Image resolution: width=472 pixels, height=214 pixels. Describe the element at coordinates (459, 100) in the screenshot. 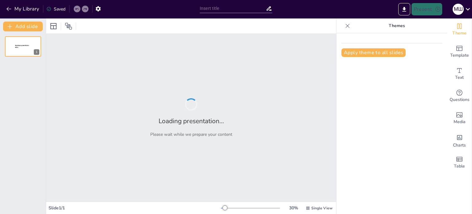

I see `span: Questions` at that location.